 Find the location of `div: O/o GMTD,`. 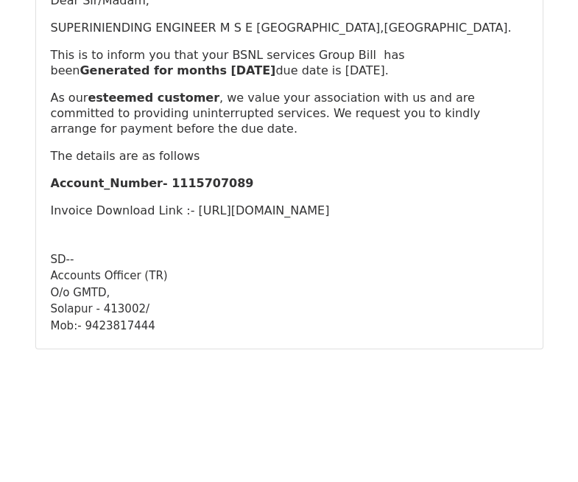

div: O/o GMTD, is located at coordinates (290, 301).